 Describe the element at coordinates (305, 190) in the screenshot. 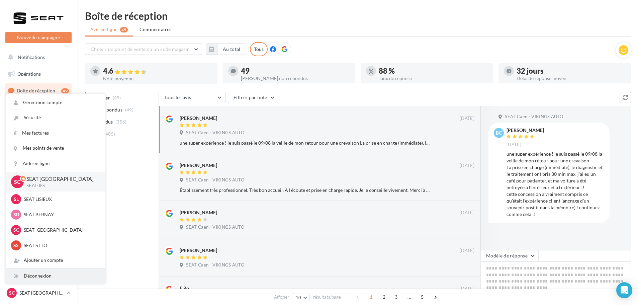

I see `div: Établissement très professionnel. Très bon accueil. À l'écoute et prise en charge rapide. Je le c...` at that location.